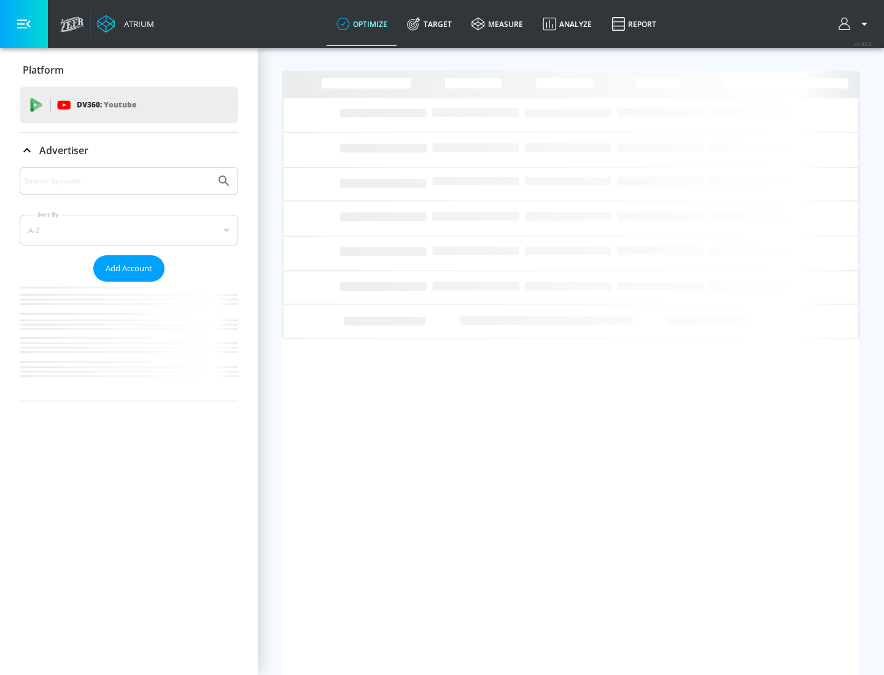  I want to click on a: optimize, so click(362, 24).